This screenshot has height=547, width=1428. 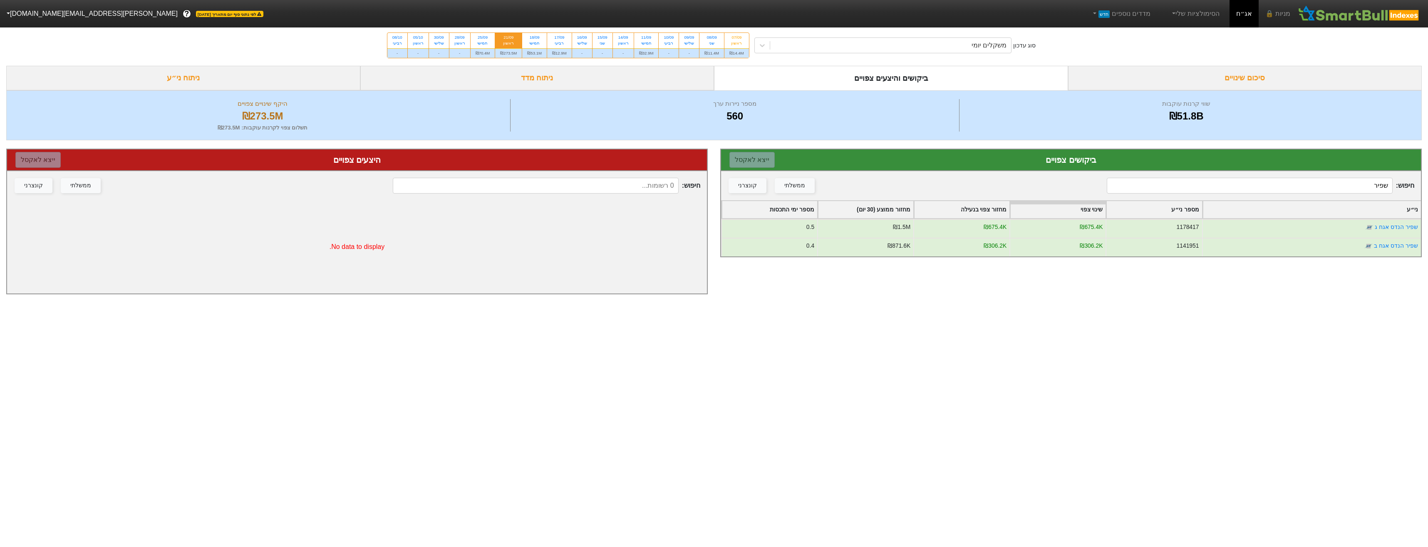 What do you see at coordinates (1104, 14) in the screenshot?
I see `span: חדש` at bounding box center [1104, 14].